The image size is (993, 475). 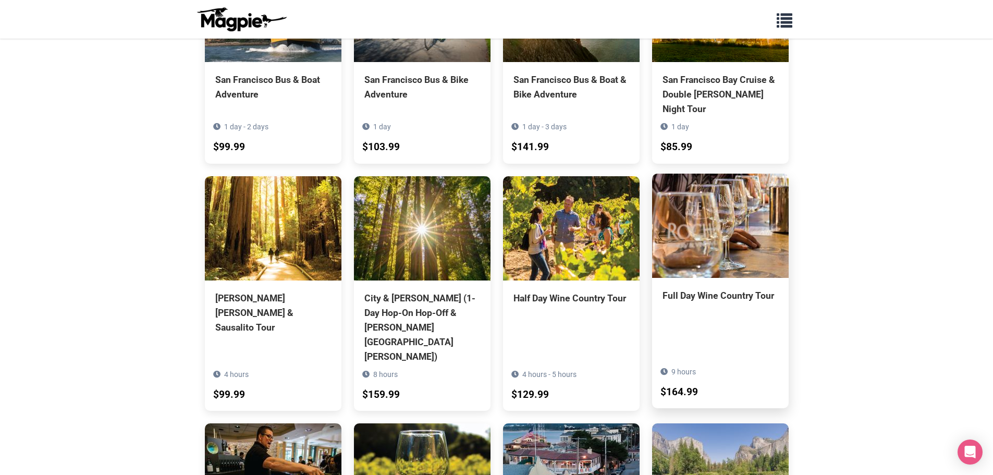 I want to click on div: San Francisco Bus & Bike Adventure, so click(x=422, y=87).